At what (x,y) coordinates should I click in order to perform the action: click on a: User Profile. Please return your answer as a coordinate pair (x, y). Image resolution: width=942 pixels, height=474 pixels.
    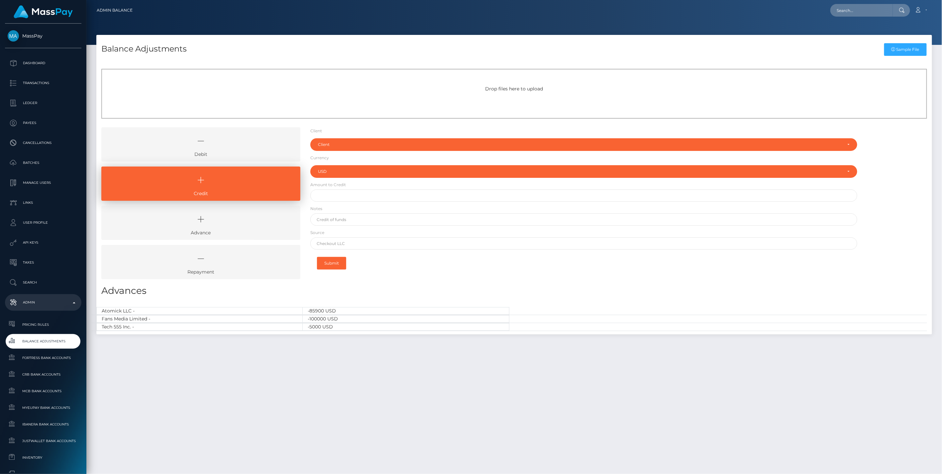
    Looking at the image, I should click on (43, 223).